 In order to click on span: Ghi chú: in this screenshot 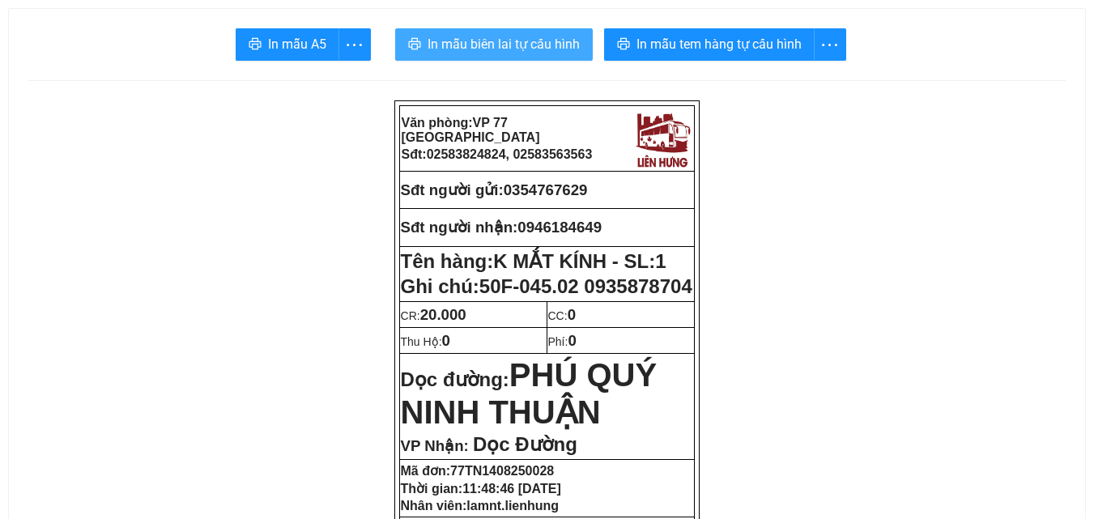, I will do `click(547, 286)`.